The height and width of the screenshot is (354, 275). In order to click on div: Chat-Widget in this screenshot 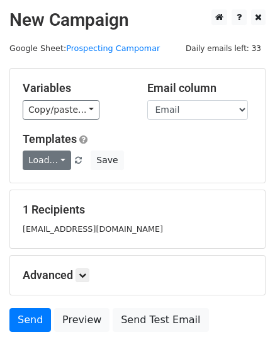, I will do `click(244, 324)`.